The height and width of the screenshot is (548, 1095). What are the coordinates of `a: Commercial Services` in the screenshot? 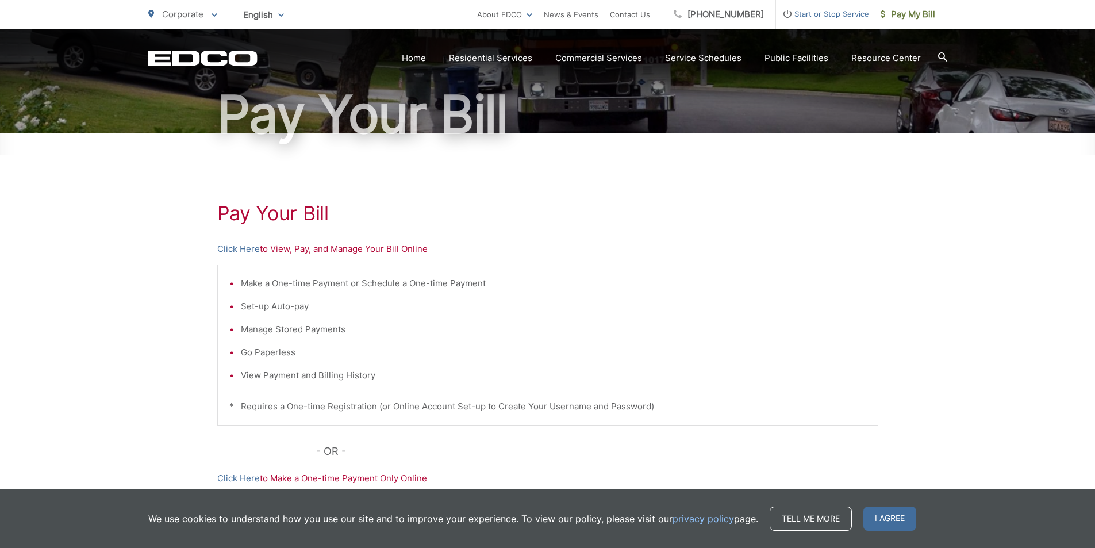 It's located at (598, 58).